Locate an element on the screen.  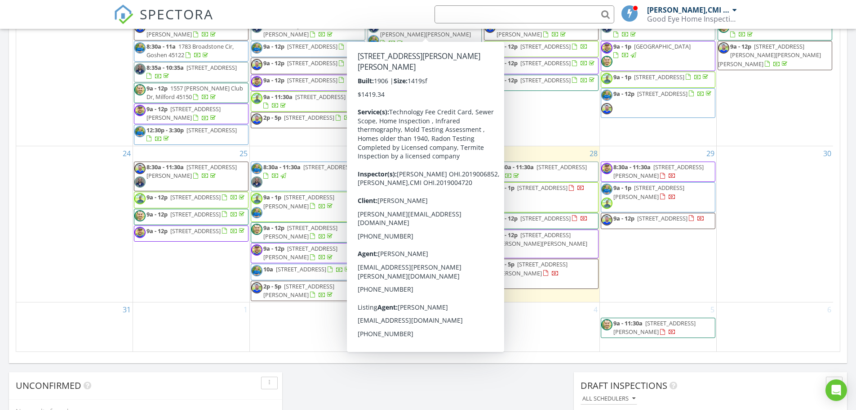
span: 2p - 5p is located at coordinates (272, 286).